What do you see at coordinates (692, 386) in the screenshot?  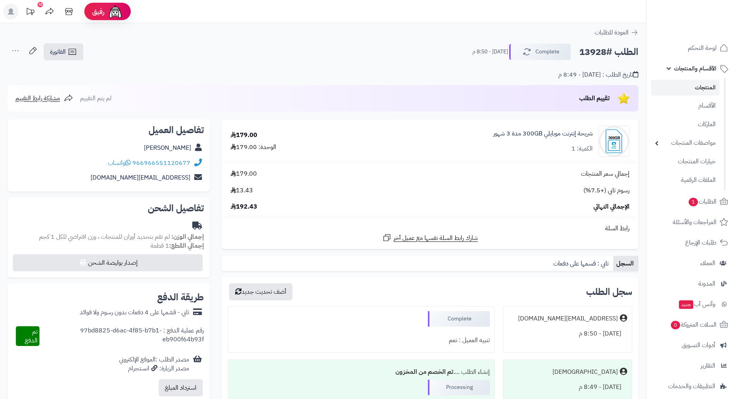 I see `a: التطبيقات والخدمات` at bounding box center [692, 386].